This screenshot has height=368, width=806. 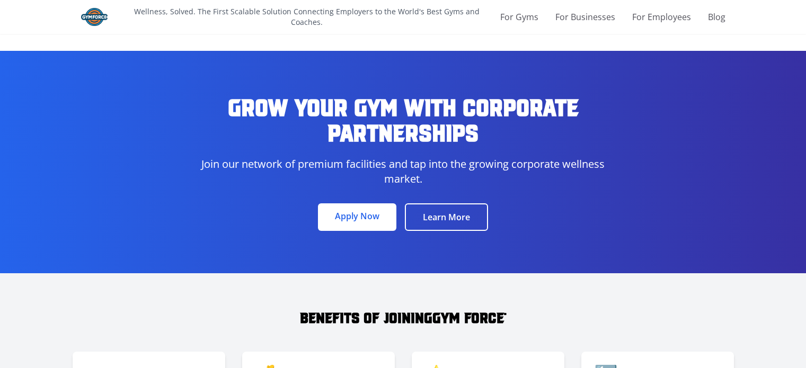 What do you see at coordinates (307, 17) in the screenshot?
I see `p: Wellness, Solved. The First Scalable Solution Connecting Employers to the World's Best Gyms and C...` at bounding box center [307, 17].